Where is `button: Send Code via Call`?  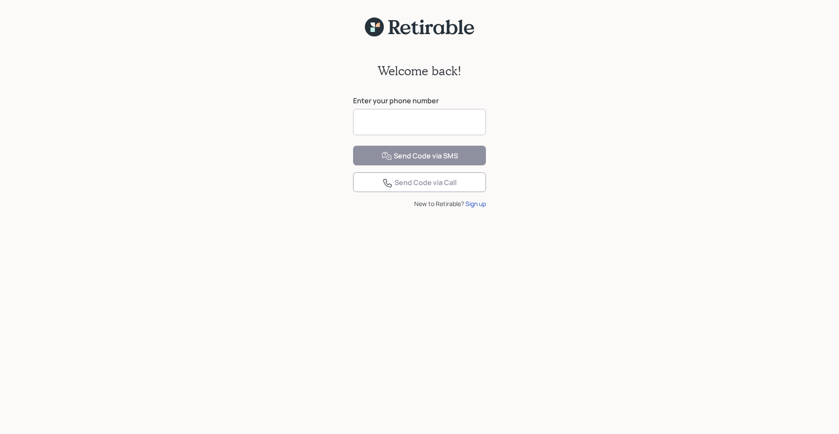 button: Send Code via Call is located at coordinates (420, 182).